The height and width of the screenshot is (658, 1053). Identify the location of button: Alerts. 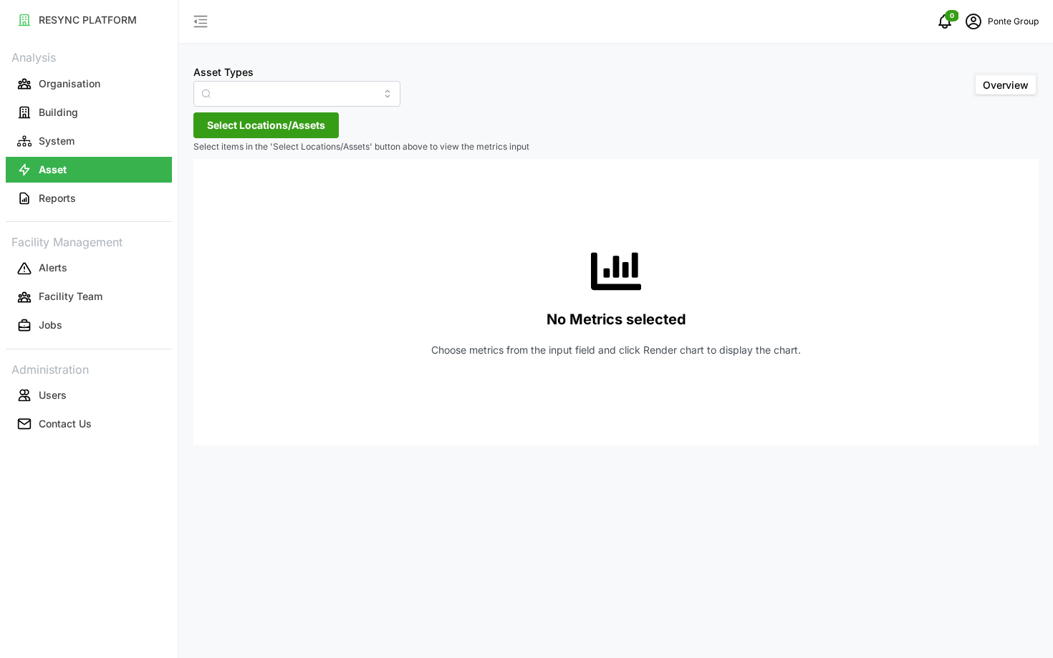
(89, 269).